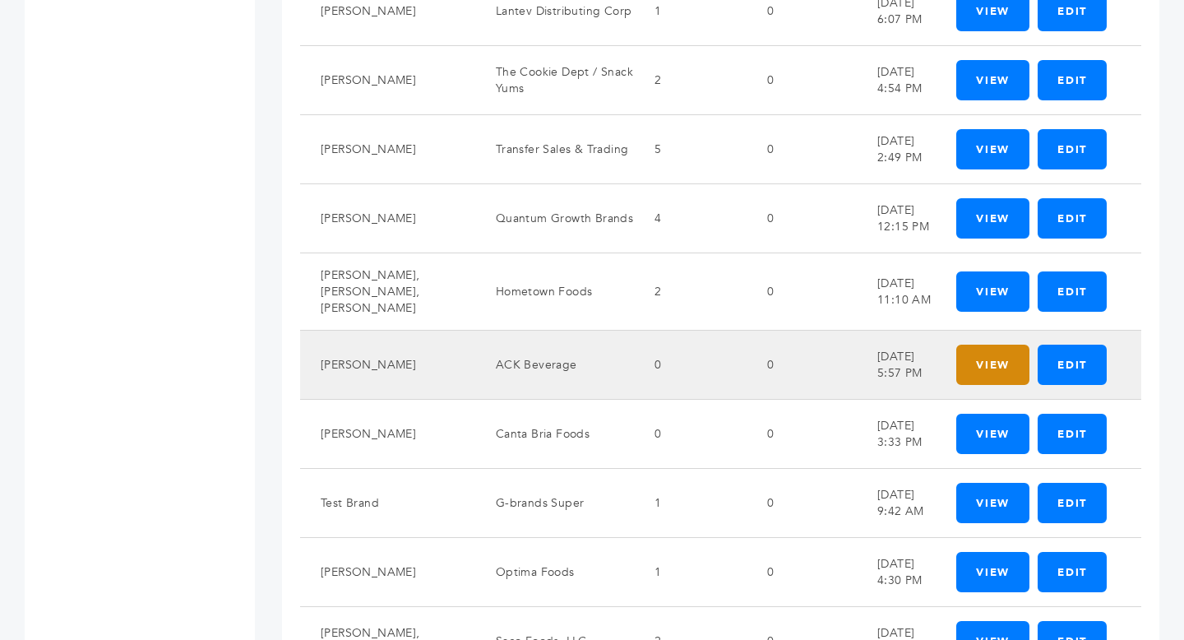 This screenshot has height=640, width=1184. I want to click on td: ACK Beverage, so click(554, 365).